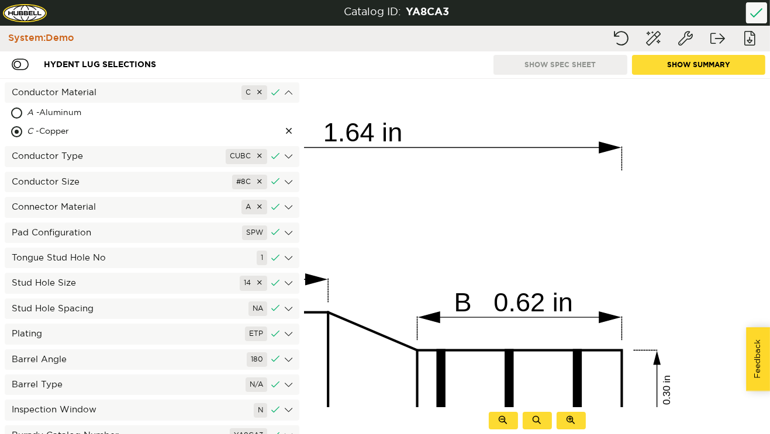 Image resolution: width=770 pixels, height=434 pixels. Describe the element at coordinates (372, 13) in the screenshot. I see `div: Catalog ID:` at that location.